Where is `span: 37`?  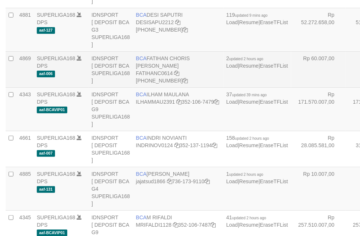
span: 37 is located at coordinates (247, 95).